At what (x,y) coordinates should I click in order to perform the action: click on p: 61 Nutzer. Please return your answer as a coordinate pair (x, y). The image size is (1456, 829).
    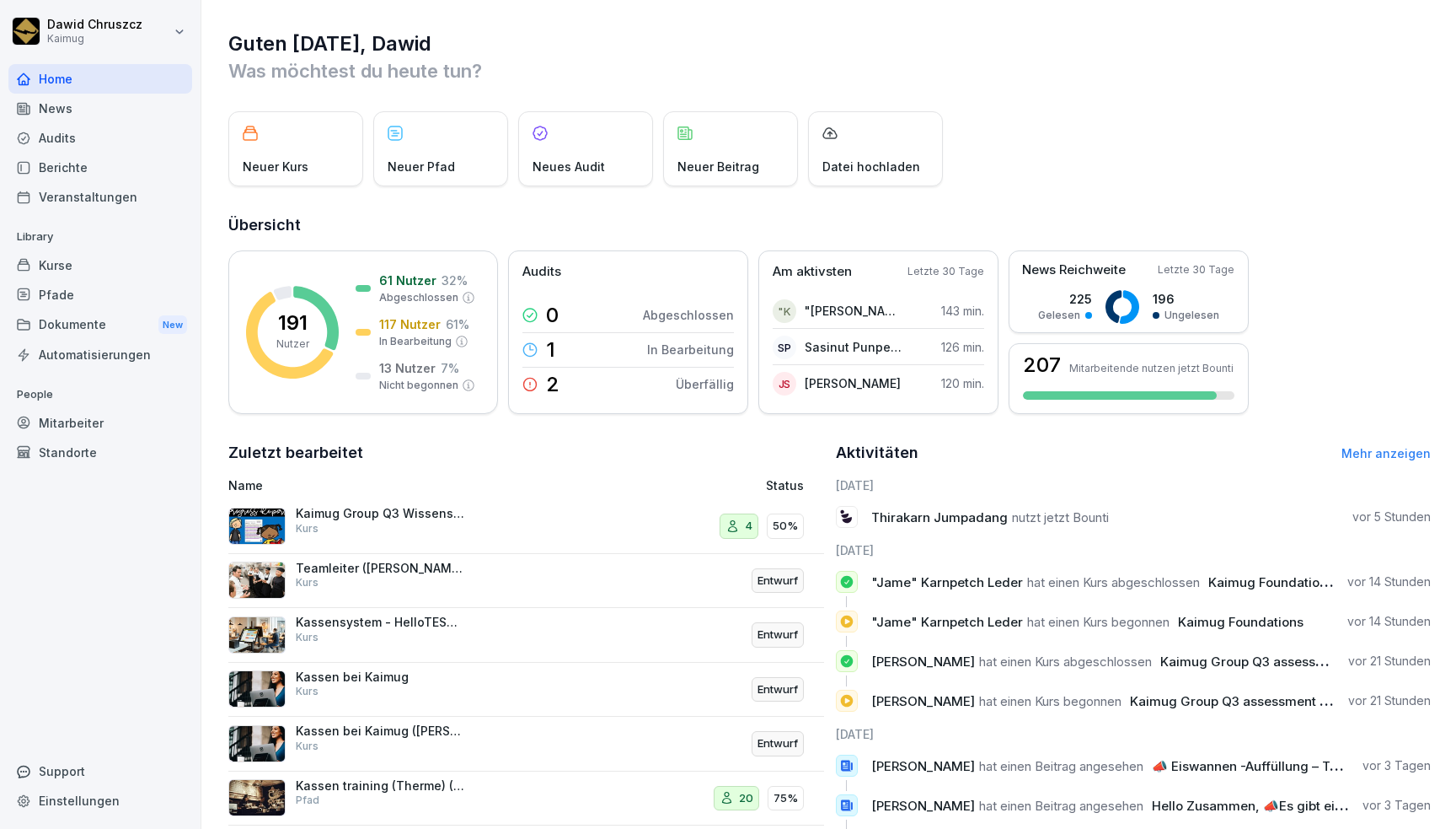
    Looking at the image, I should click on (408, 280).